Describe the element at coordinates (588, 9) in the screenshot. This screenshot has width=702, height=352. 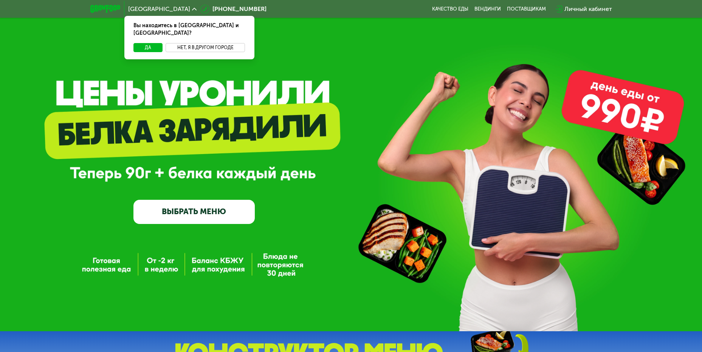
I see `div: Личный кабинет` at that location.